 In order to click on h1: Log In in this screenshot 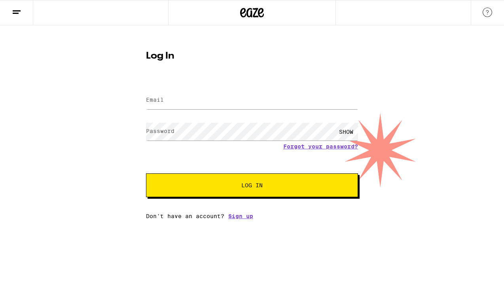, I will do `click(252, 56)`.